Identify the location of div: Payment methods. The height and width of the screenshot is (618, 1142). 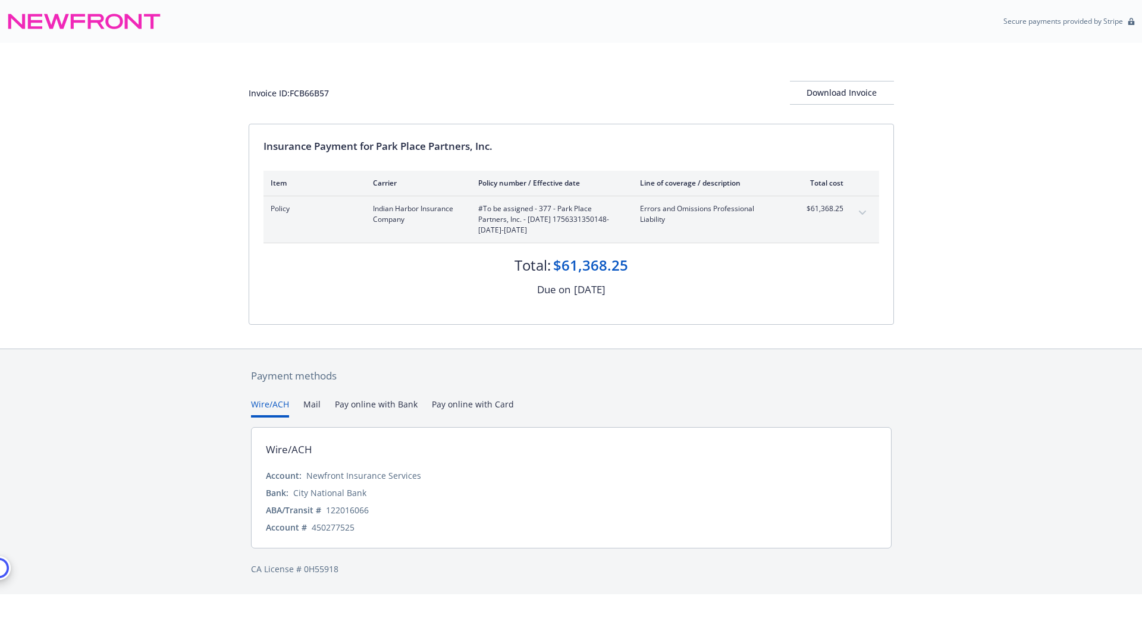
(571, 376).